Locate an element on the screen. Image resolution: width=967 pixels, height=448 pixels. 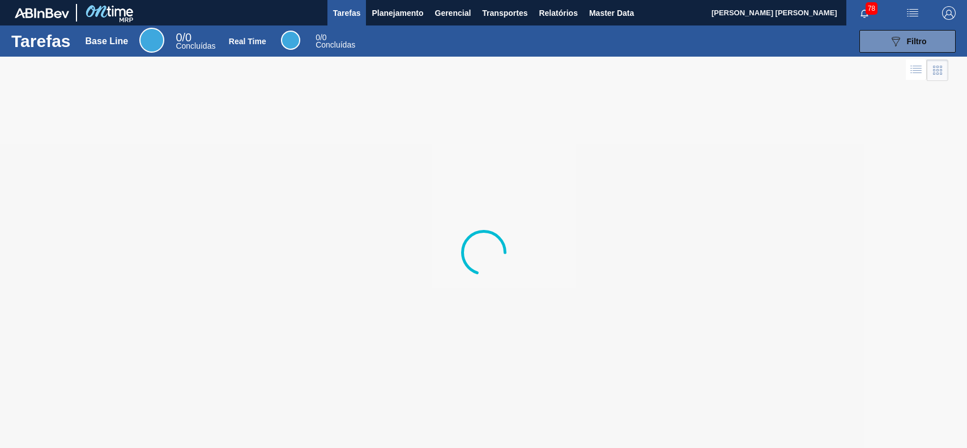
span: Tarefas is located at coordinates (347, 13).